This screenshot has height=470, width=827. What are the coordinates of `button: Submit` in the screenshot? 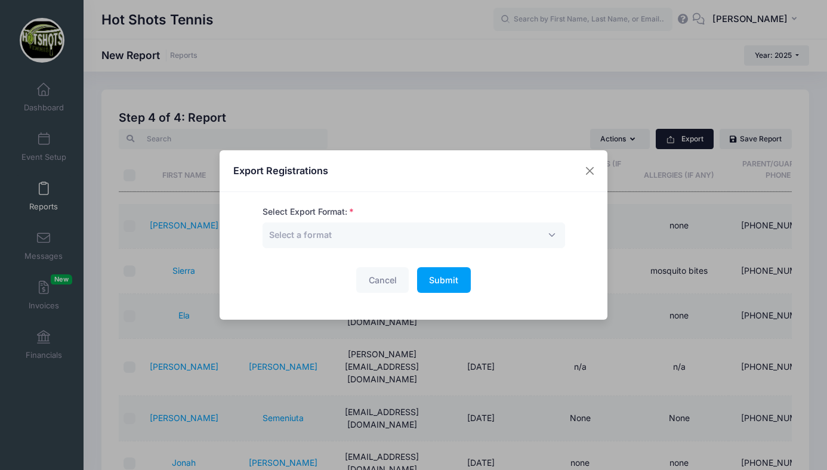 It's located at (444, 280).